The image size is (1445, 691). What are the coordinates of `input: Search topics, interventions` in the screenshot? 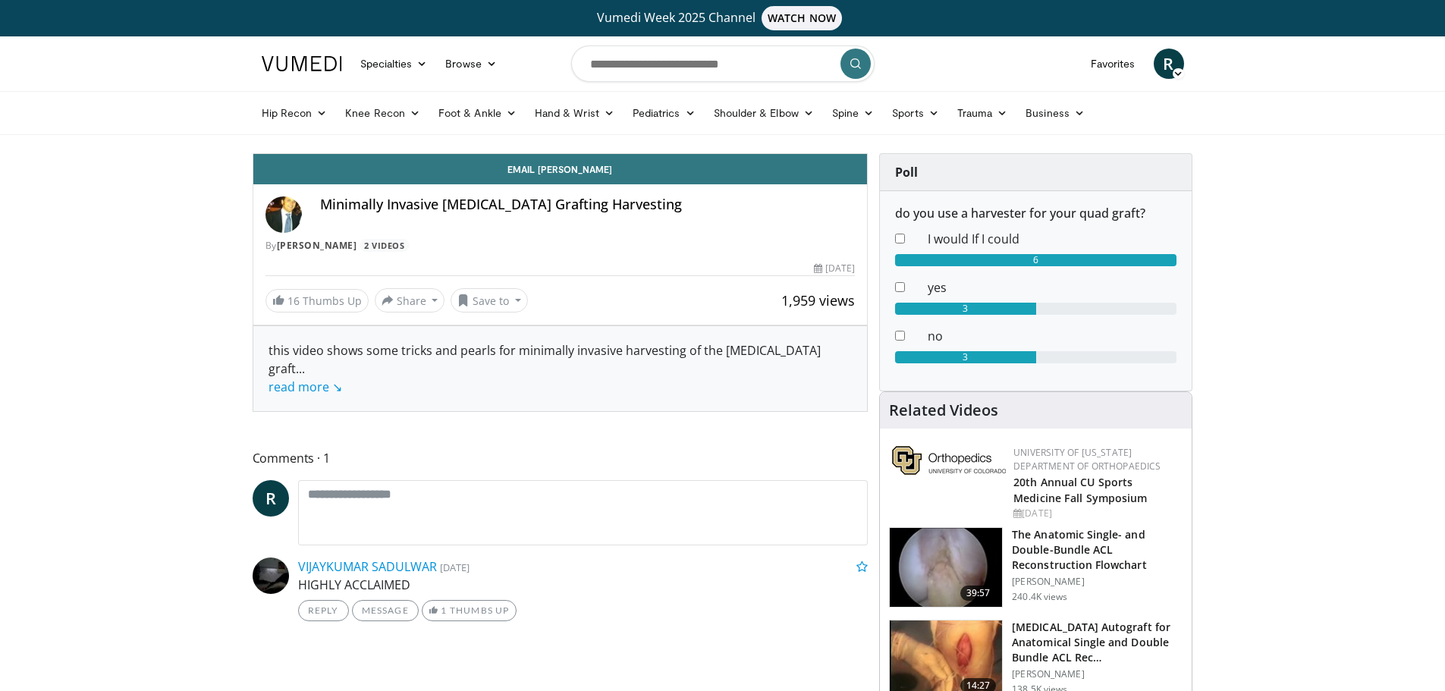 It's located at (723, 64).